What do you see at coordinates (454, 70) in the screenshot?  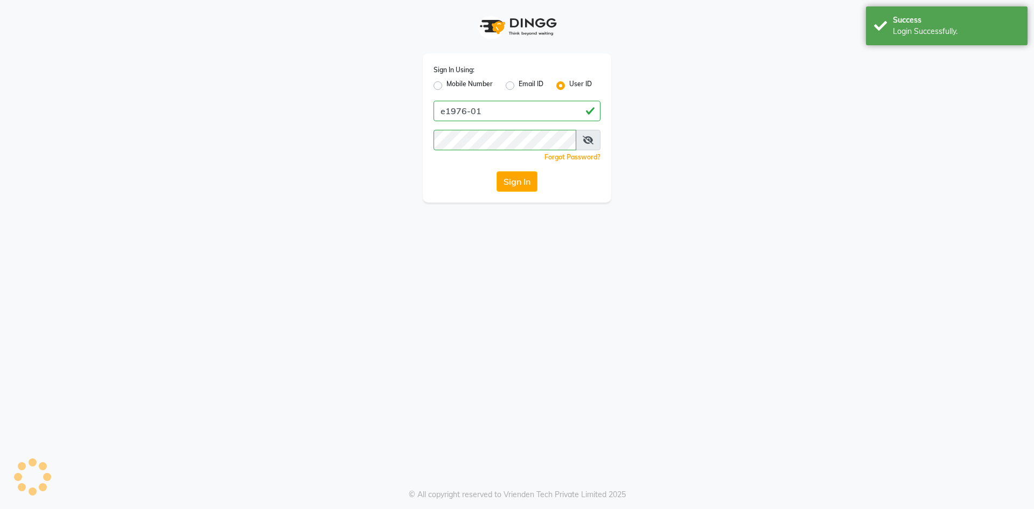 I see `label: Sign In Using:` at bounding box center [454, 70].